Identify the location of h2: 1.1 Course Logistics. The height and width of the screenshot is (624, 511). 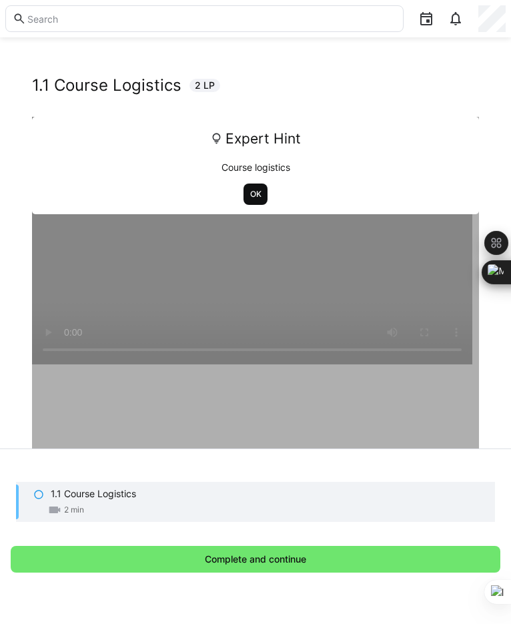
(107, 85).